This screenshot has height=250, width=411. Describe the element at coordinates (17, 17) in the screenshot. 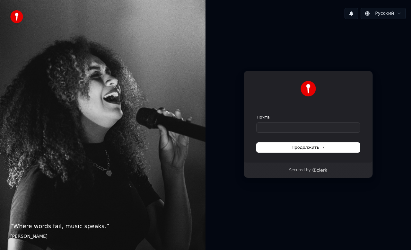

I see `img: youka` at that location.